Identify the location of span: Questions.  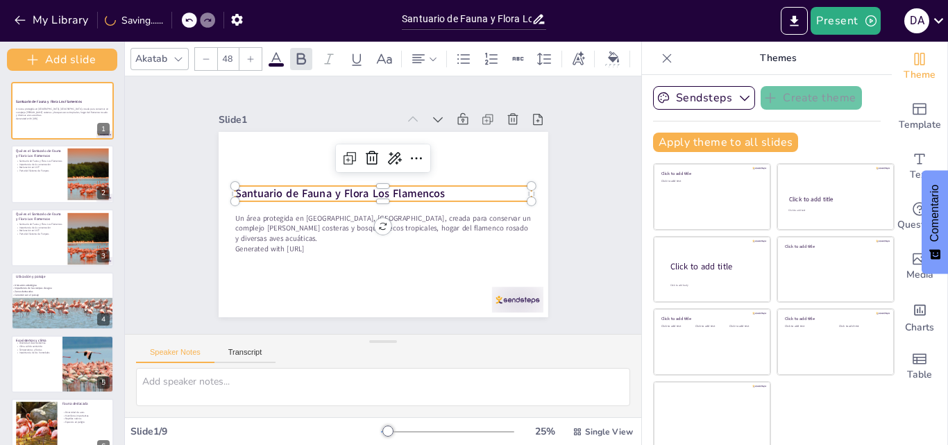
(919, 225).